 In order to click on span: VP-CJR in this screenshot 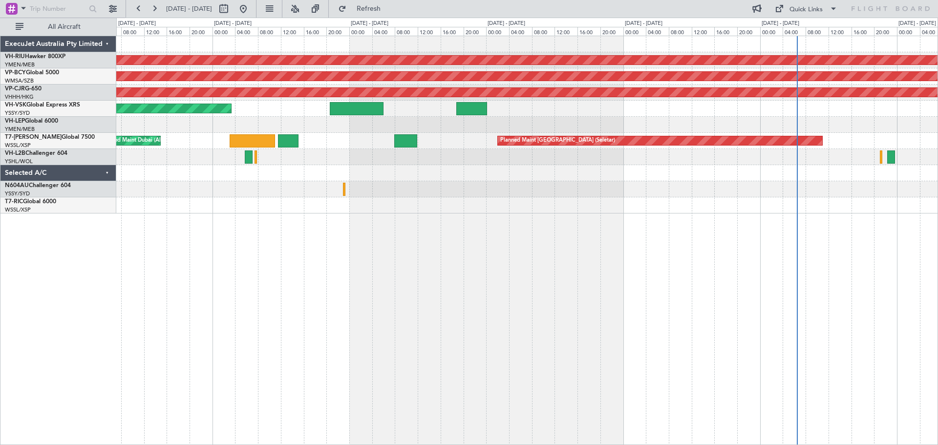, I will do `click(15, 89)`.